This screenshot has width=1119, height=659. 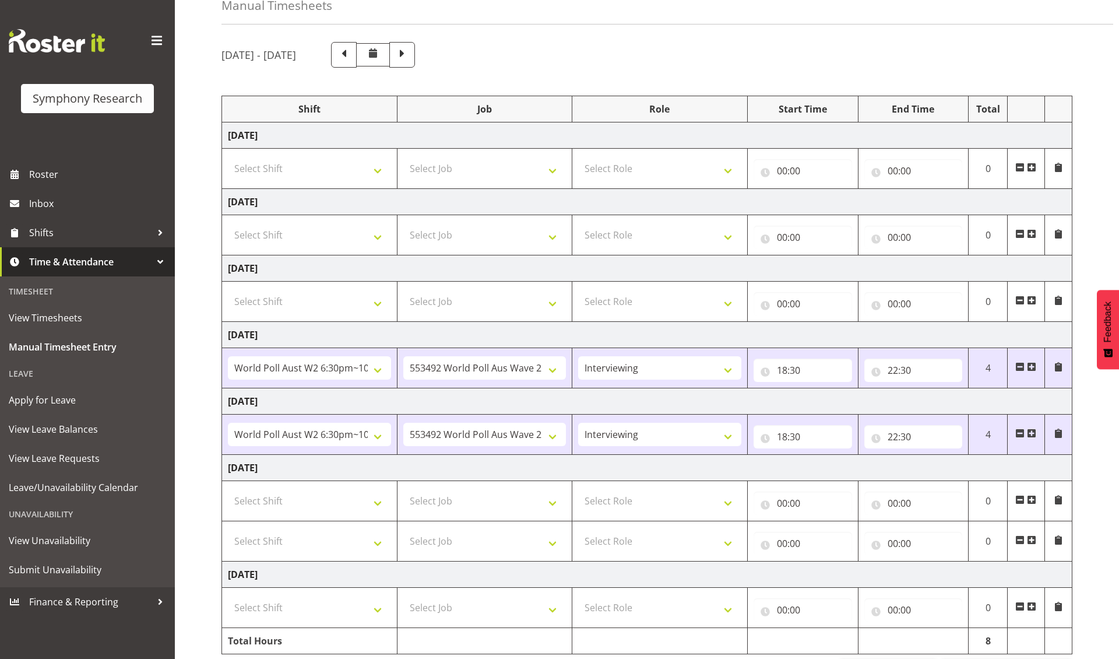 What do you see at coordinates (87, 458) in the screenshot?
I see `span: View Leave Requests` at bounding box center [87, 458].